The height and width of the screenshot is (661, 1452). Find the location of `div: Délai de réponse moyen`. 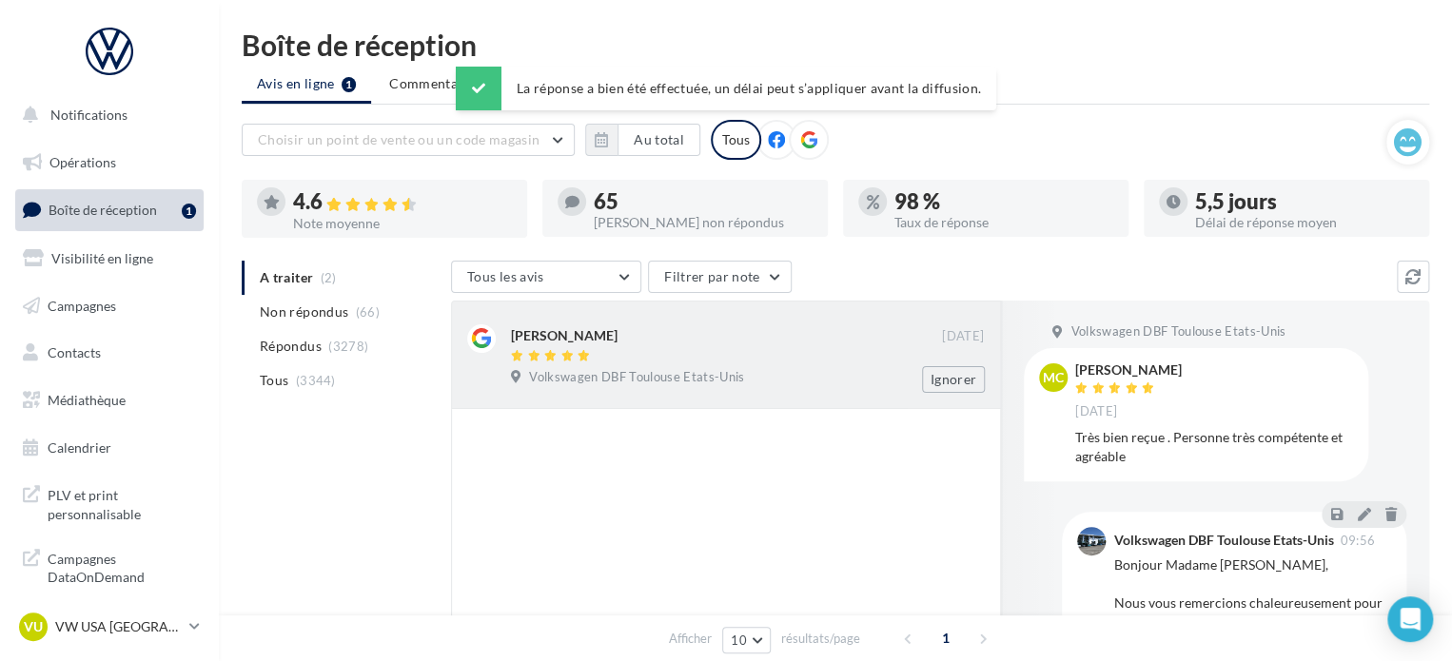

div: Délai de réponse moyen is located at coordinates (1304, 223).